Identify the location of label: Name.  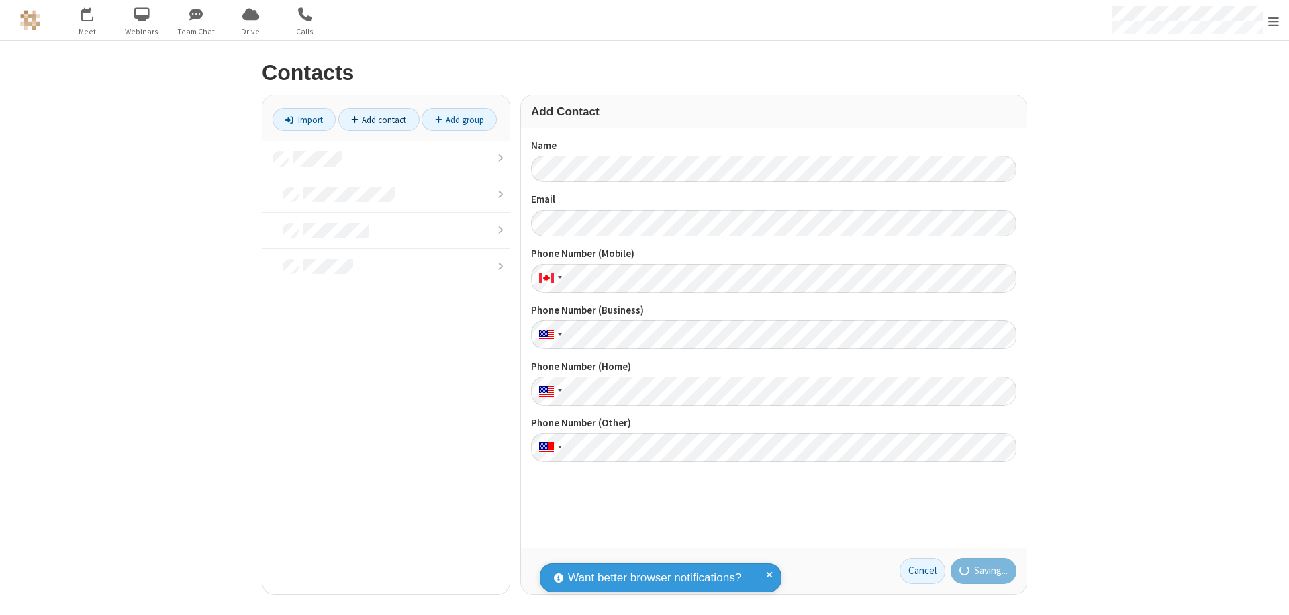
(773, 146).